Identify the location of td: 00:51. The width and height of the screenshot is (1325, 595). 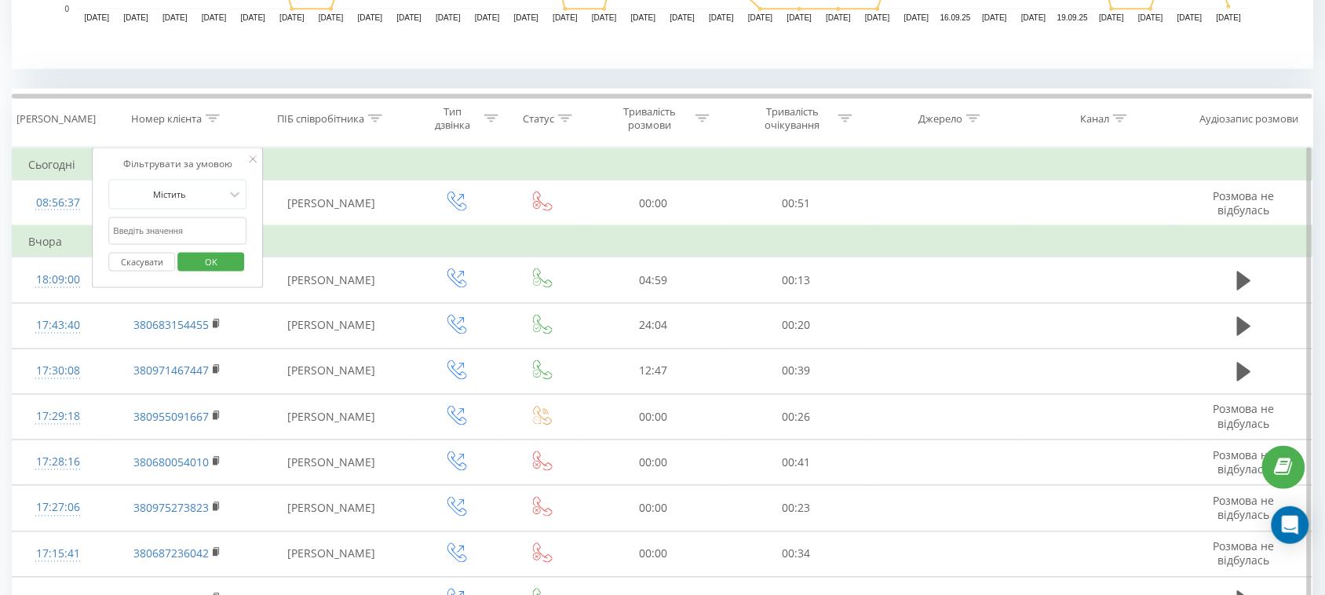
(797, 203).